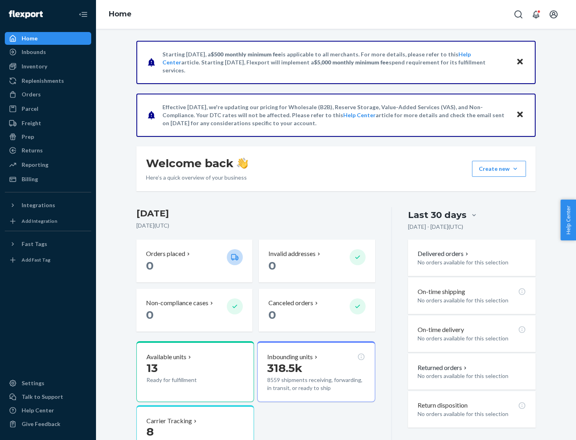 The height and width of the screenshot is (440, 576). I want to click on p: Non-compliance cases, so click(177, 303).